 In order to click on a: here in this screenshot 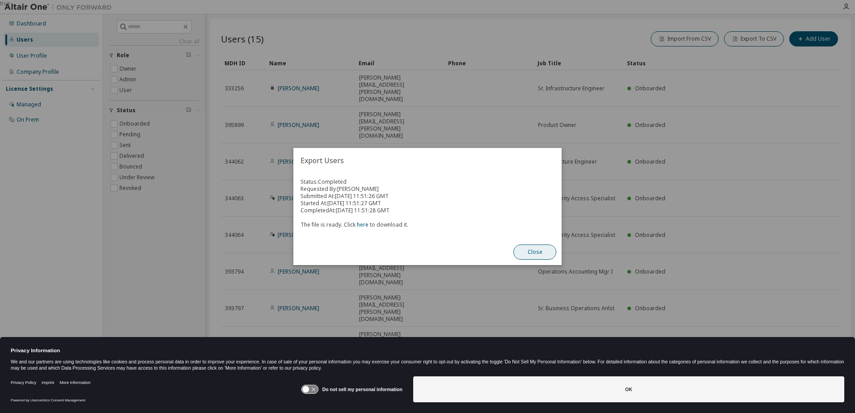, I will do `click(363, 225)`.